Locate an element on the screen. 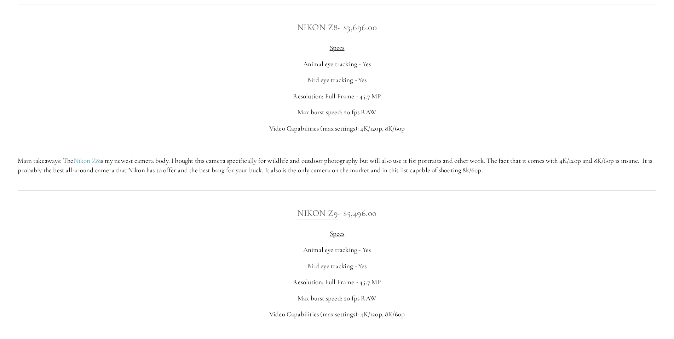 The width and height of the screenshot is (674, 339). a: Nikon Z9 is located at coordinates (317, 213).